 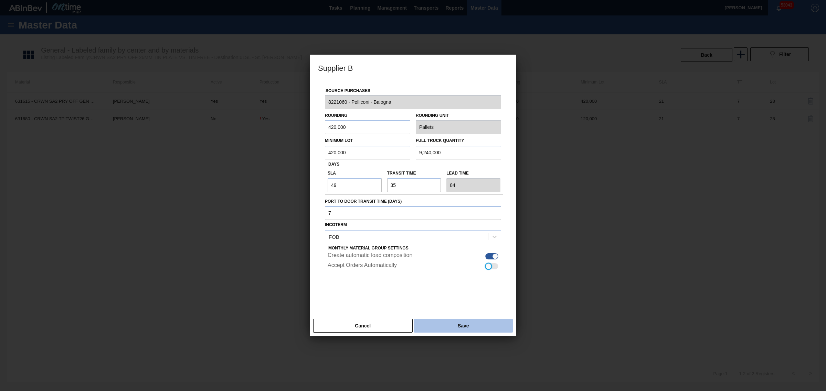 What do you see at coordinates (336, 225) in the screenshot?
I see `label: Incoterm` at bounding box center [336, 225].